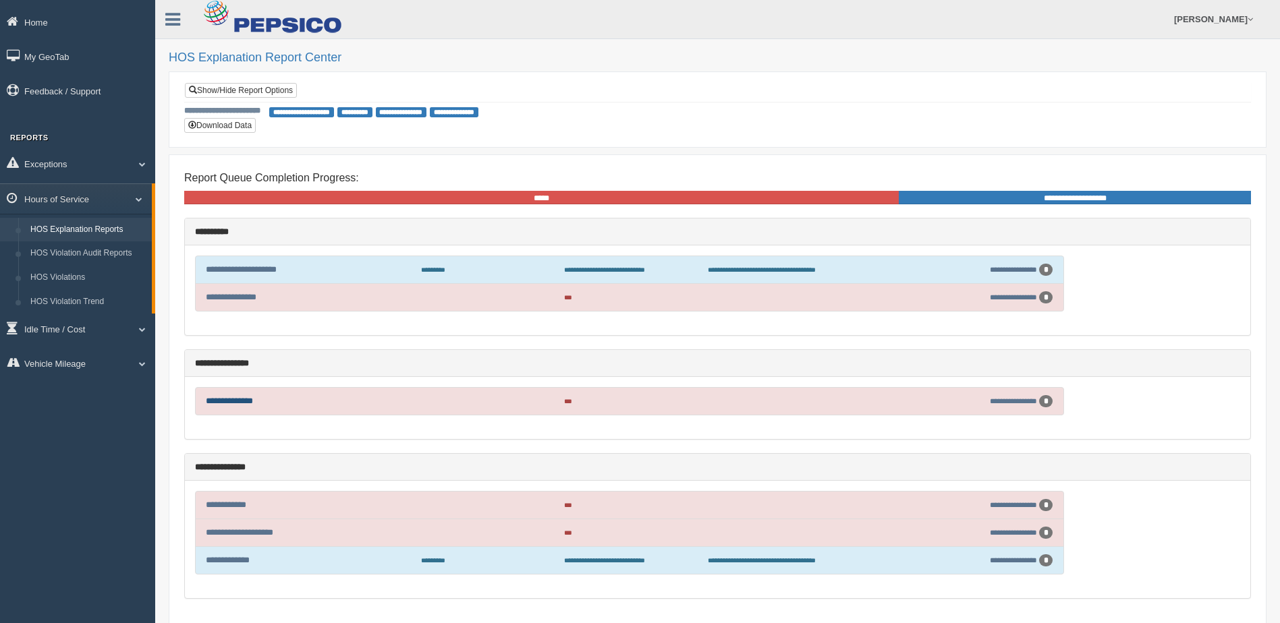 Image resolution: width=1280 pixels, height=623 pixels. I want to click on a: HOS Violations, so click(88, 278).